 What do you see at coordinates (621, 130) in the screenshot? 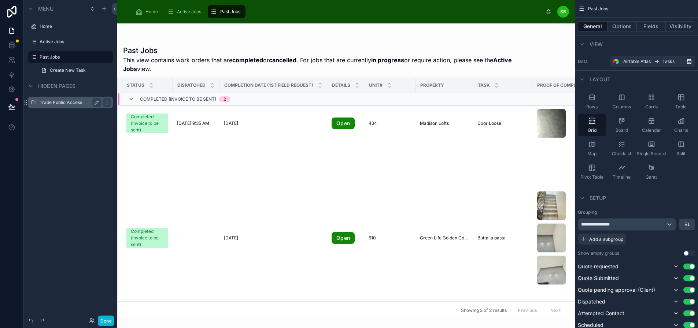
I see `span: Board` at bounding box center [621, 130].